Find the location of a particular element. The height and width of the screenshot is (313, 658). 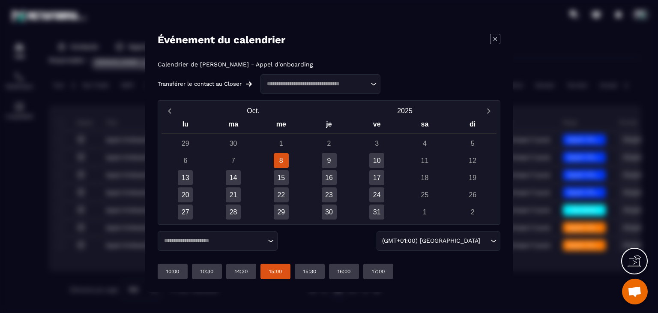

p: Transférer le contact au Closer is located at coordinates (200, 84).